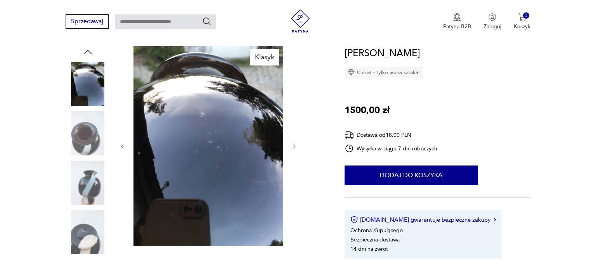 The height and width of the screenshot is (262, 596). I want to click on a: Ikona medaluPatyna B2B, so click(457, 22).